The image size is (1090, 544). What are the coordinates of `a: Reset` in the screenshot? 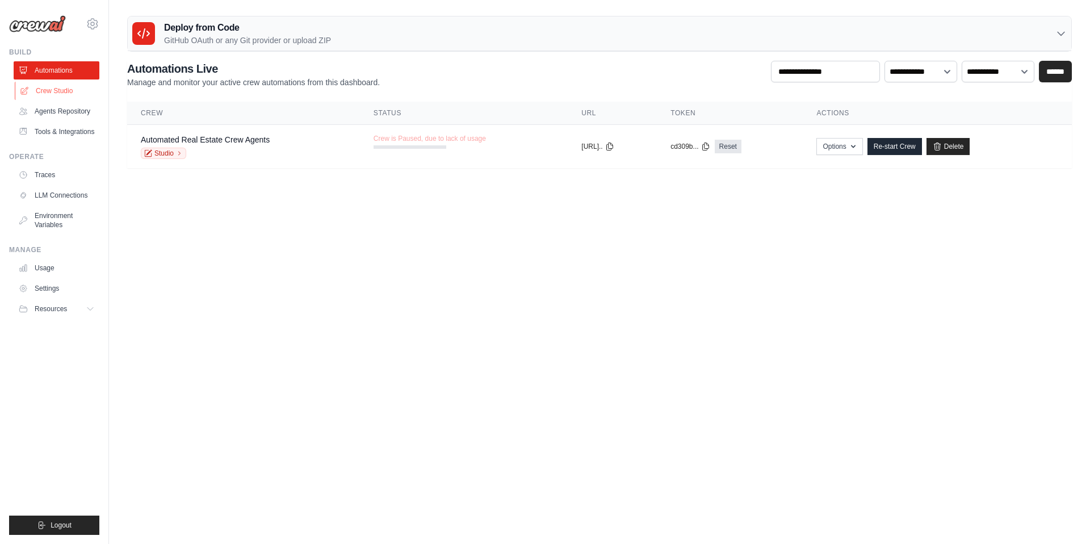 It's located at (728, 146).